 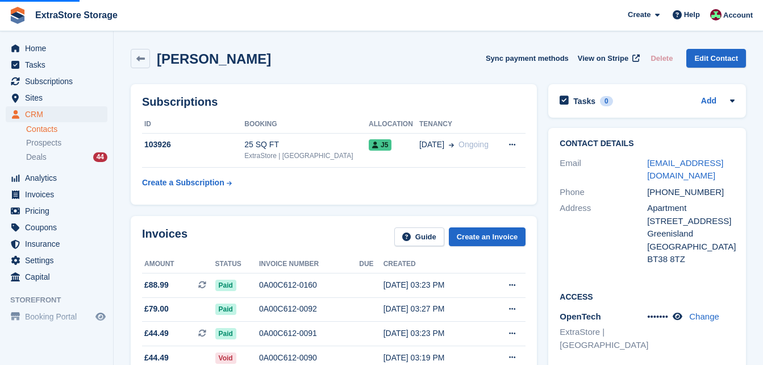 I want to click on div: Create a Subscription, so click(x=183, y=182).